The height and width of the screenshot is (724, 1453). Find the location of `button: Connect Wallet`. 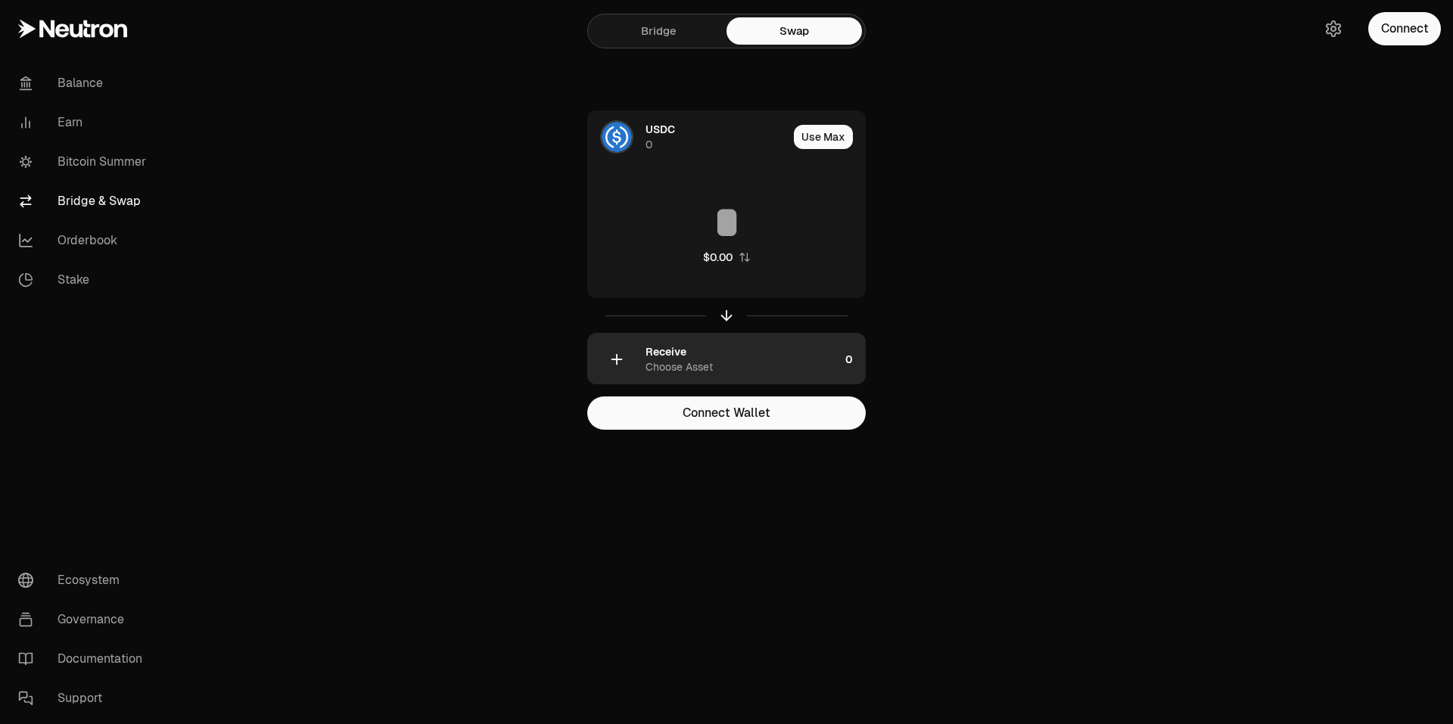

button: Connect Wallet is located at coordinates (727, 413).